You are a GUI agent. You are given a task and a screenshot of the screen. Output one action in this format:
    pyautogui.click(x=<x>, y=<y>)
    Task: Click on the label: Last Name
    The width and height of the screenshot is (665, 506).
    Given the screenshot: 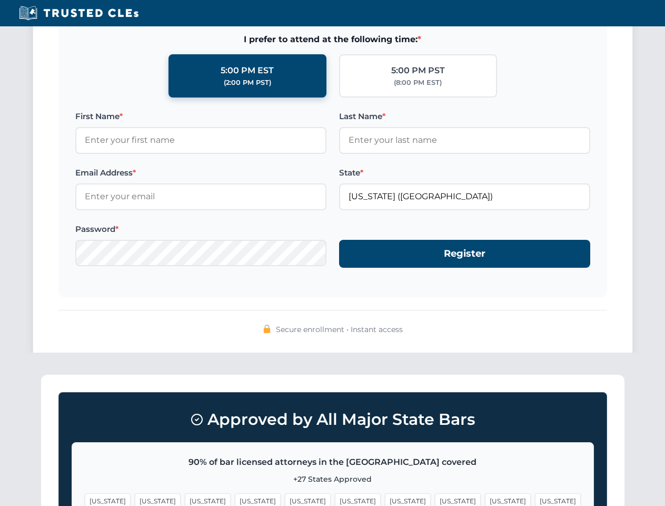 What is the action you would take?
    pyautogui.click(x=464, y=116)
    